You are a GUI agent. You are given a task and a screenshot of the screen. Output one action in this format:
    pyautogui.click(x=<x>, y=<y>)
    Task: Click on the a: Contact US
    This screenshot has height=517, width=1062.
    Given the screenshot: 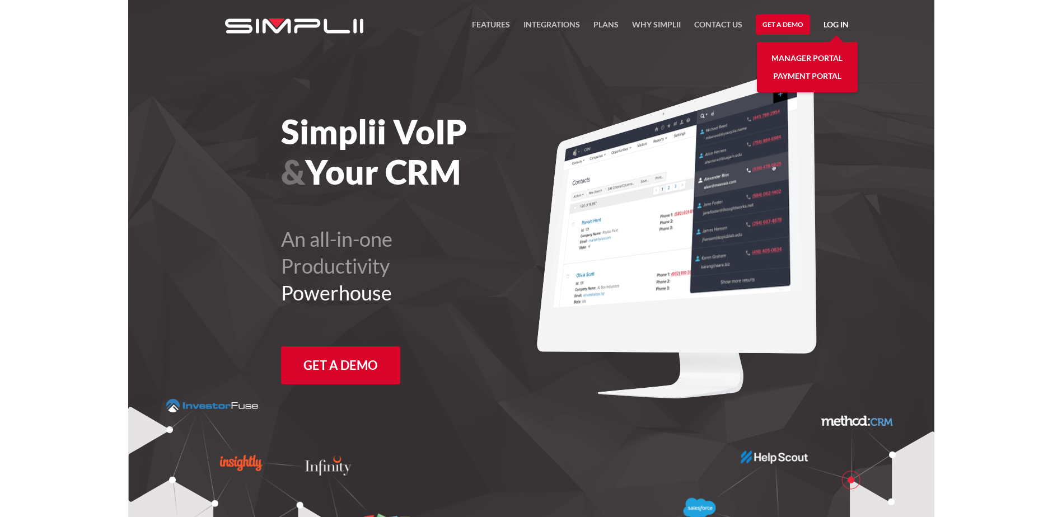 What is the action you would take?
    pyautogui.click(x=718, y=28)
    